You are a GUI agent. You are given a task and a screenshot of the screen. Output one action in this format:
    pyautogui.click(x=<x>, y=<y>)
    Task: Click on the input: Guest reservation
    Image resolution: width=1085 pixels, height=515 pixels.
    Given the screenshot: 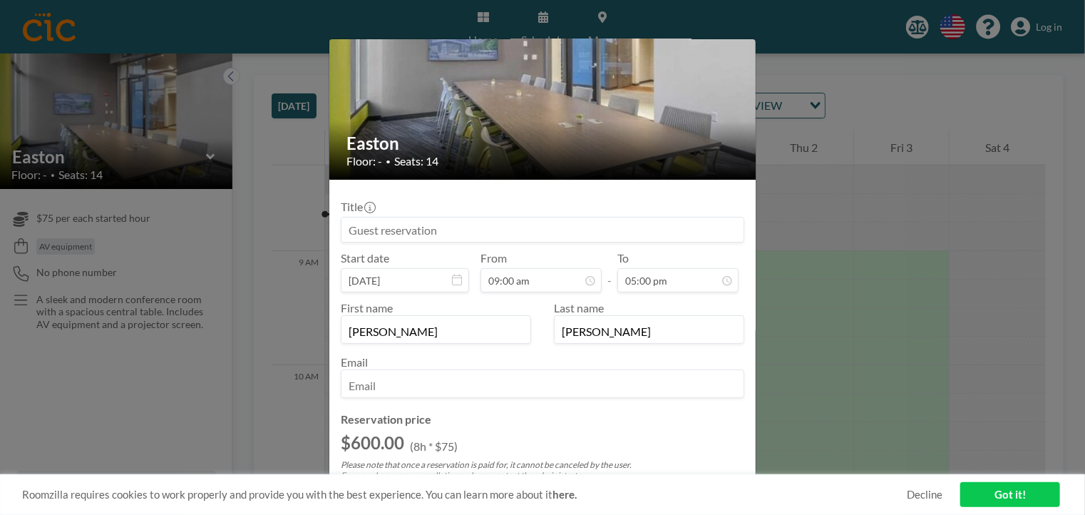 What is the action you would take?
    pyautogui.click(x=542, y=229)
    